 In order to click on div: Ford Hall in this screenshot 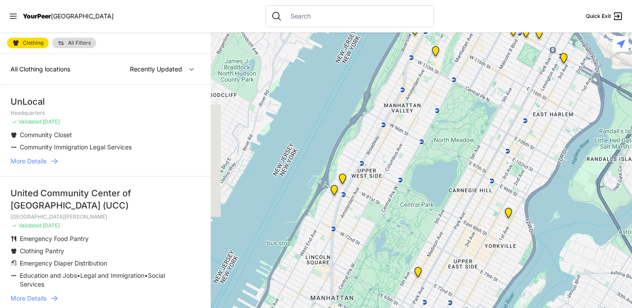, I will do `click(415, 32)`.